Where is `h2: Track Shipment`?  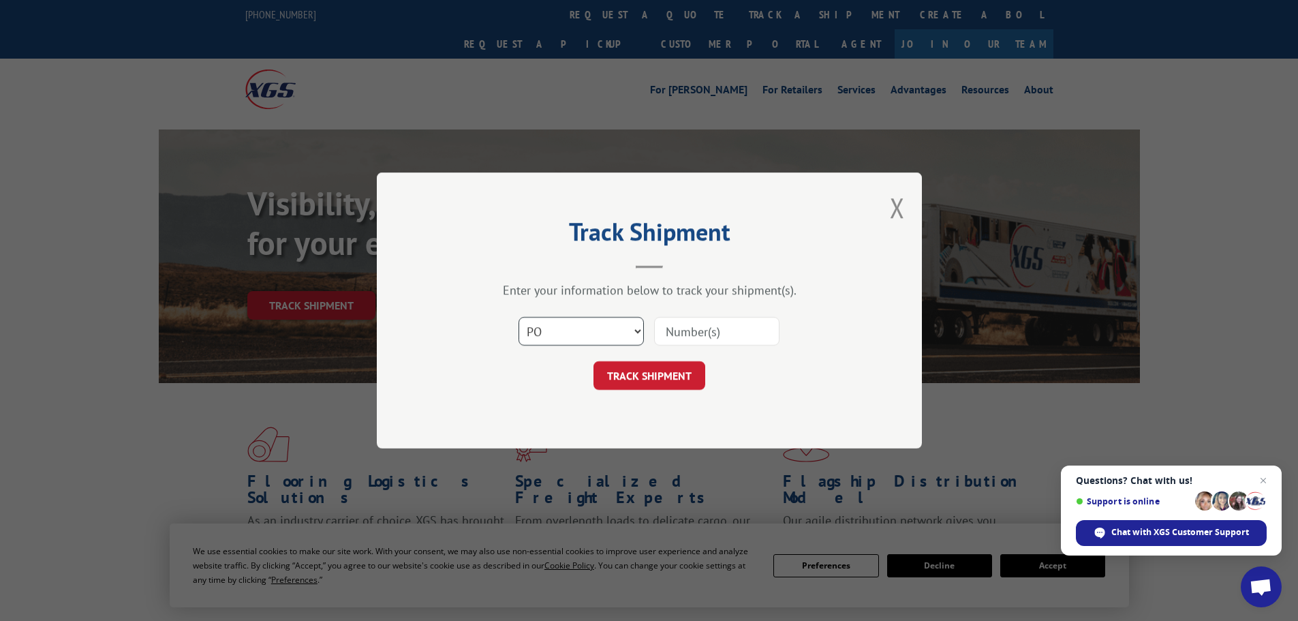 h2: Track Shipment is located at coordinates (650, 235).